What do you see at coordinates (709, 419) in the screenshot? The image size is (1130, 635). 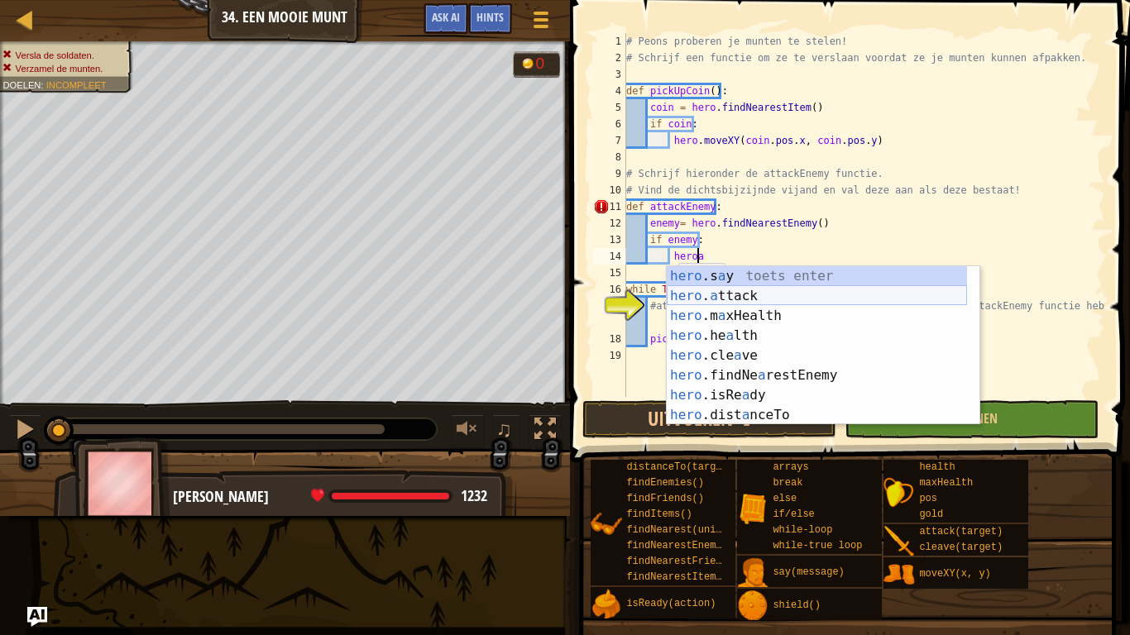 I see `button: Uitvoeren ⇧↵` at bounding box center [709, 419].